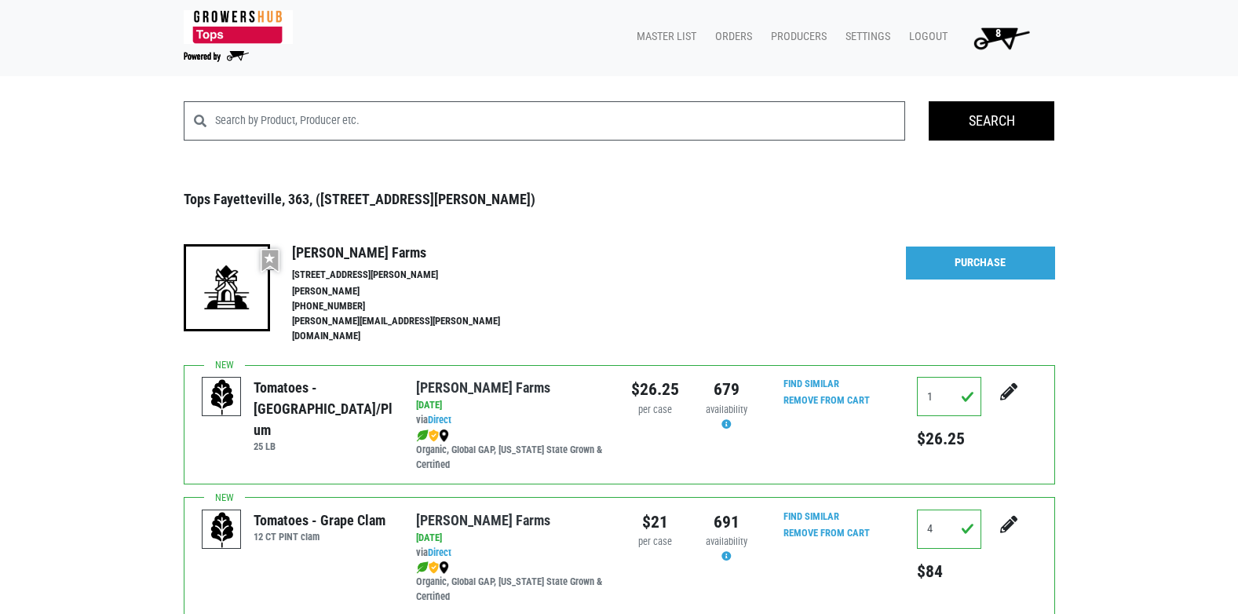  I want to click on div: $26.25, so click(655, 389).